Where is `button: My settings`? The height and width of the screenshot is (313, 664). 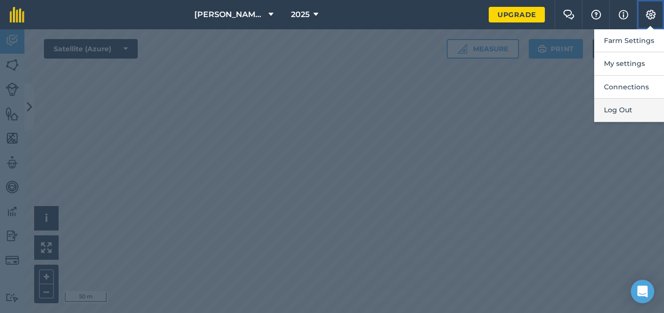 button: My settings is located at coordinates (629, 64).